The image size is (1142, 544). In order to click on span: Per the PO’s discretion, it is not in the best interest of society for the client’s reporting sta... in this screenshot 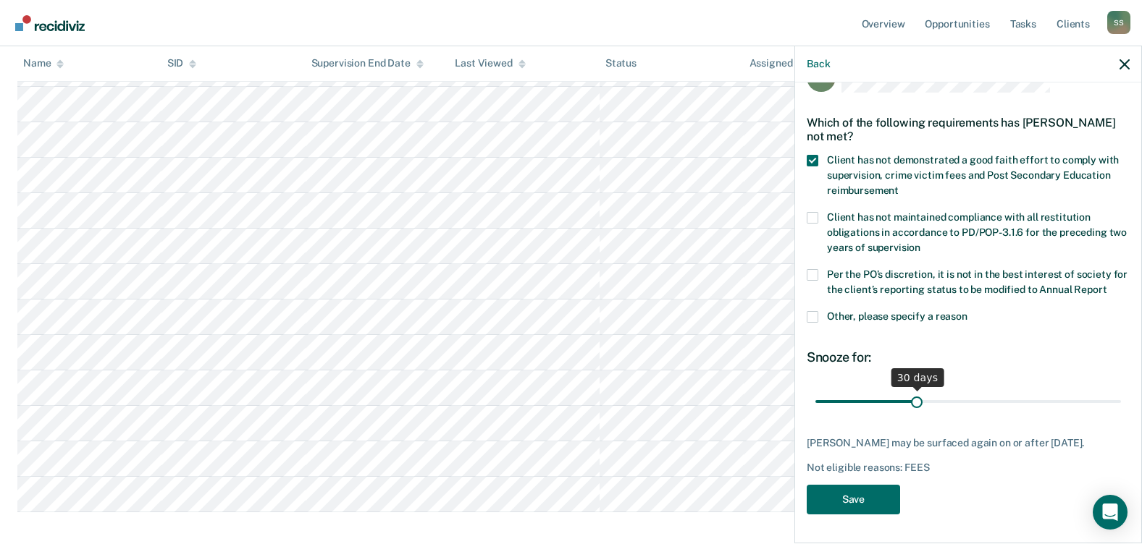, I will do `click(977, 282)`.